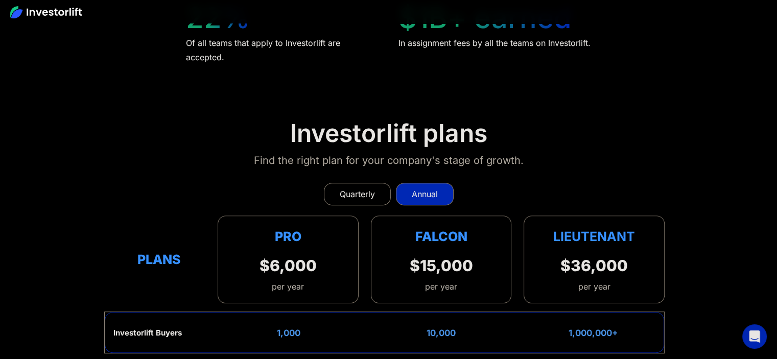 The height and width of the screenshot is (359, 777). Describe the element at coordinates (495, 43) in the screenshot. I see `div: In assignment fees by all the teams on Investorlift.` at that location.